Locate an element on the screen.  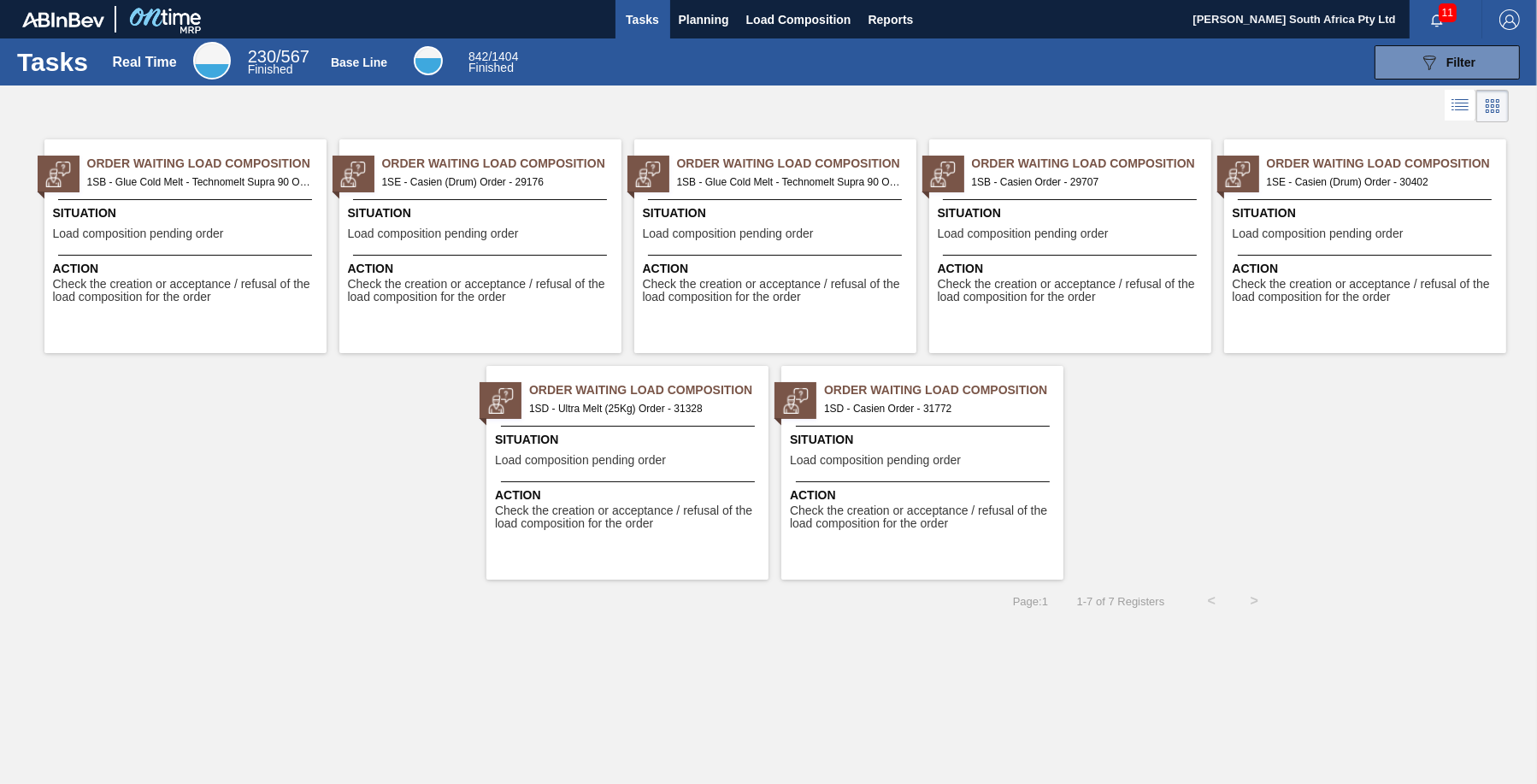
img: Logout is located at coordinates (1510, 20).